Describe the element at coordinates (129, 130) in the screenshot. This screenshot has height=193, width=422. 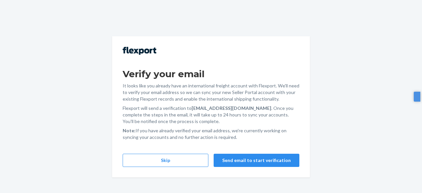
I see `strong: Note:` at that location.